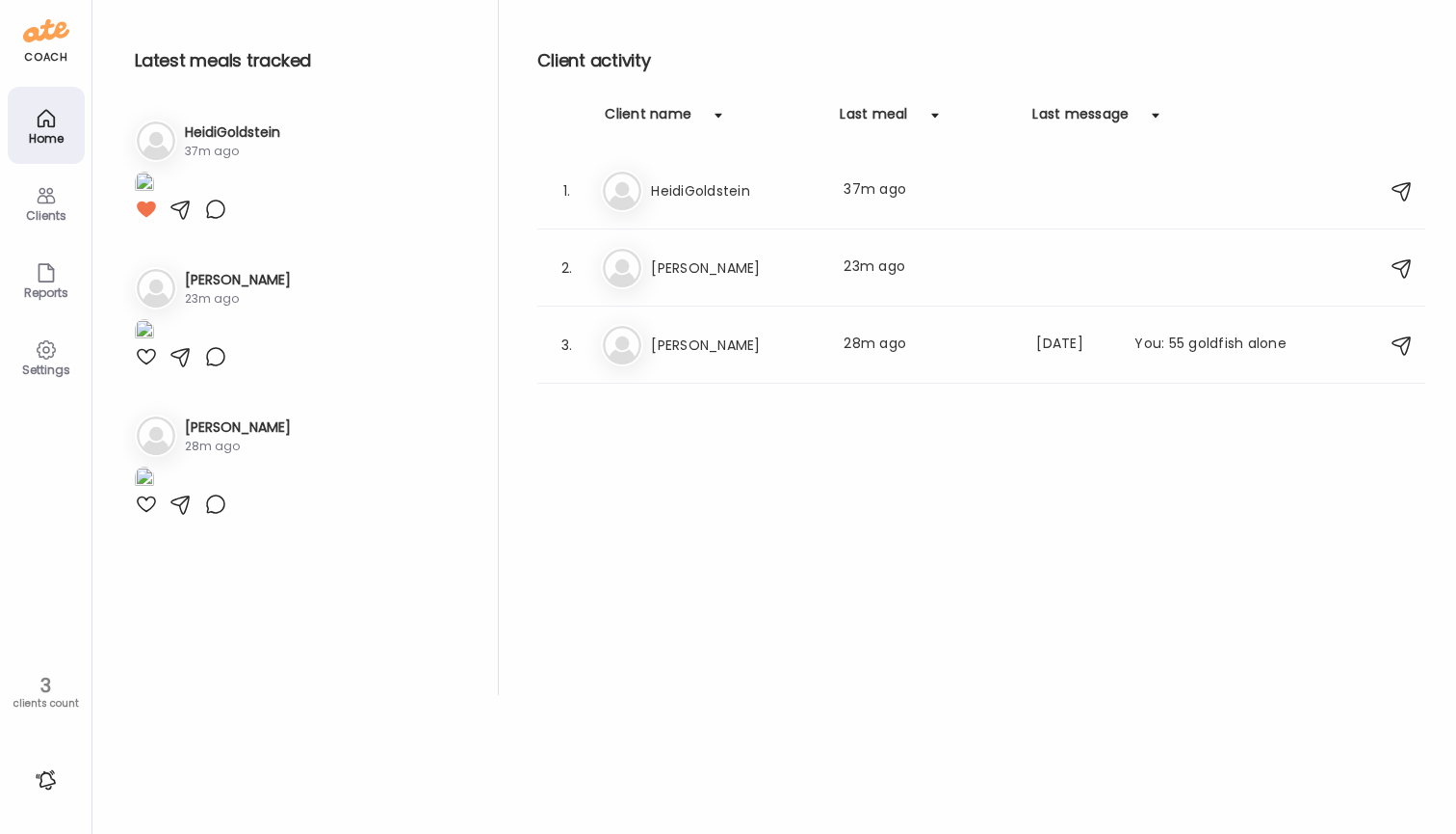 Image resolution: width=1456 pixels, height=834 pixels. I want to click on div: Reports, so click(46, 292).